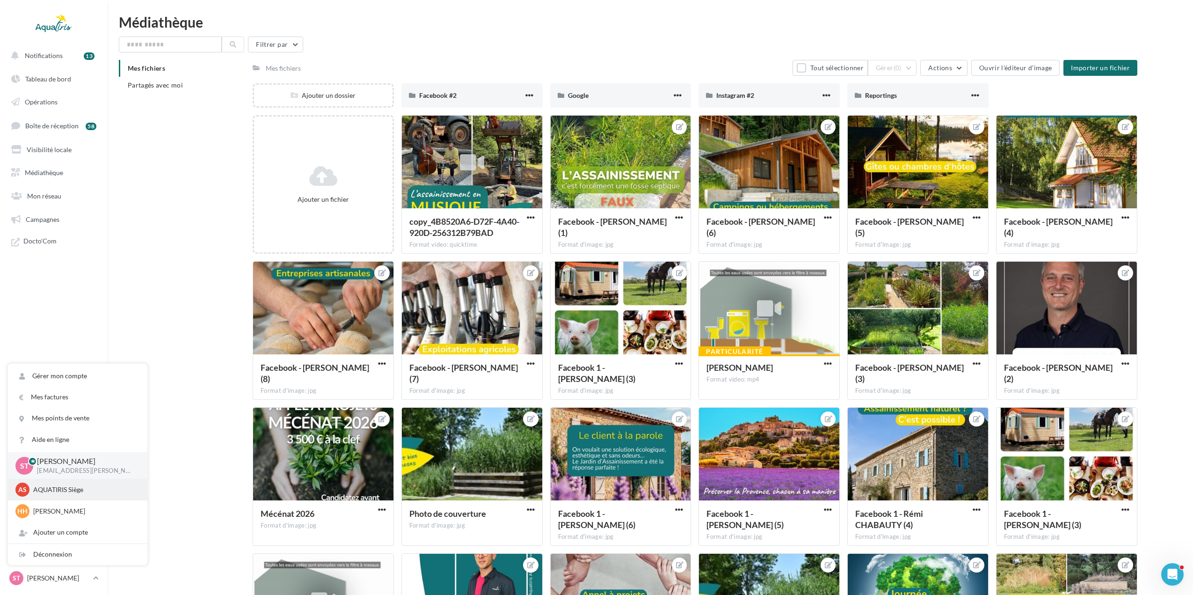  I want to click on span: Facebook - Hugues MORIZOT (8), so click(315, 373).